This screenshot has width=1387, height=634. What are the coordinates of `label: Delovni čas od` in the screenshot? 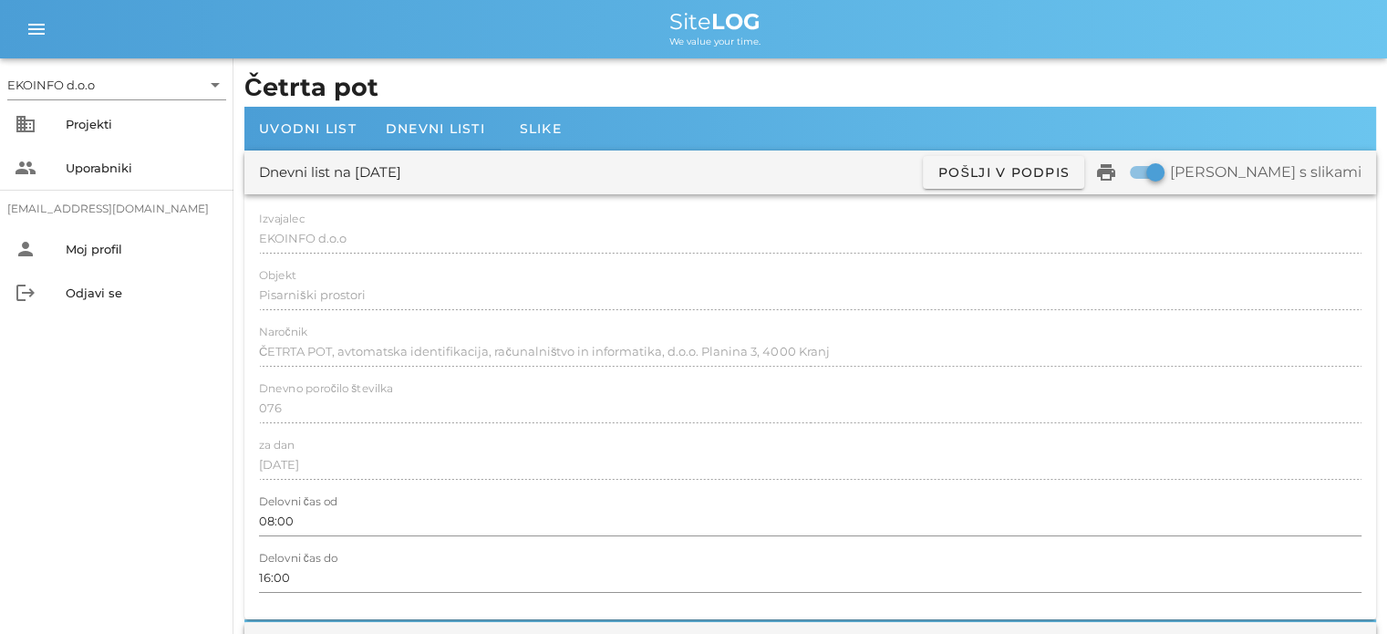 It's located at (298, 502).